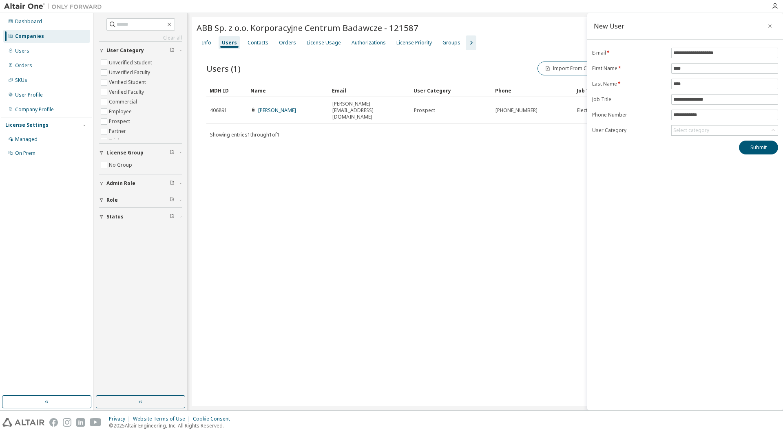 The width and height of the screenshot is (783, 434). What do you see at coordinates (21, 80) in the screenshot?
I see `div: SKUs` at bounding box center [21, 80].